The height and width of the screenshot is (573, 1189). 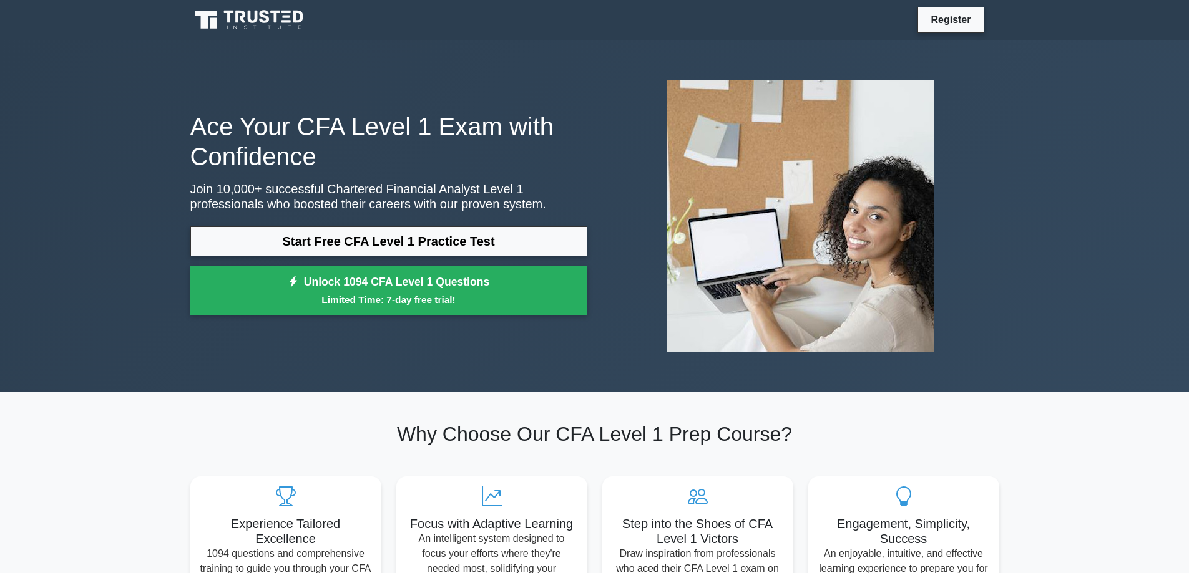 I want to click on small: Limited Time: 7-day free trial!, so click(x=389, y=300).